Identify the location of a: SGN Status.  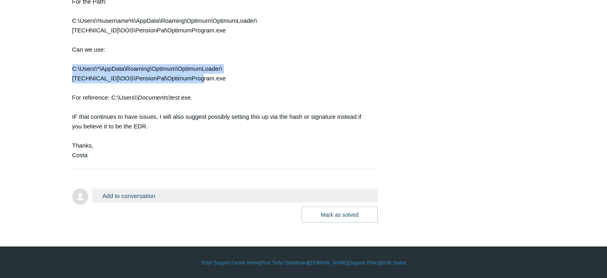
(394, 262).